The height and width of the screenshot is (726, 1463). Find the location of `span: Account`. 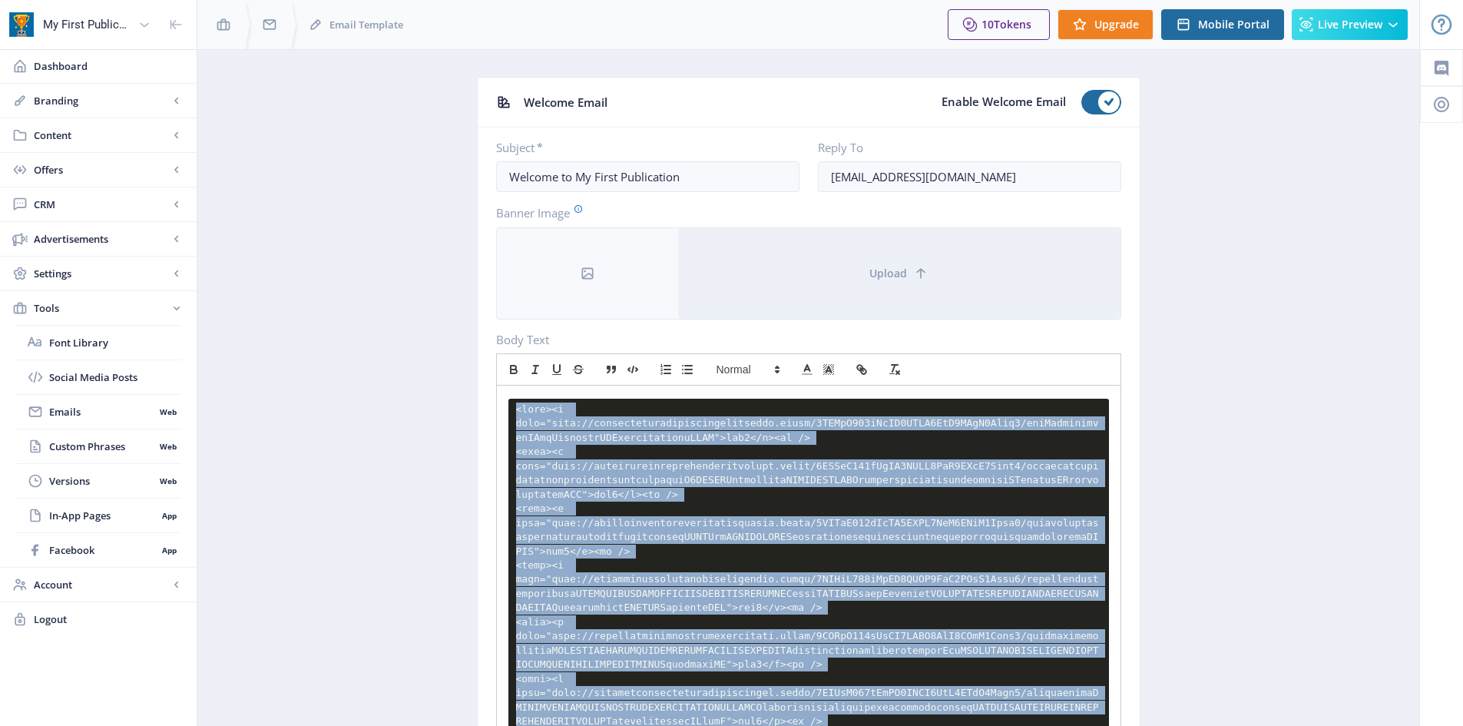

span: Account is located at coordinates (101, 585).